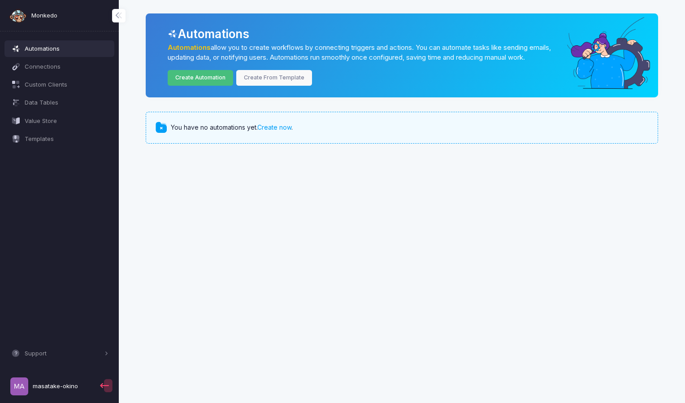 The image size is (685, 403). What do you see at coordinates (44, 16) in the screenshot?
I see `span: Monkedo` at bounding box center [44, 16].